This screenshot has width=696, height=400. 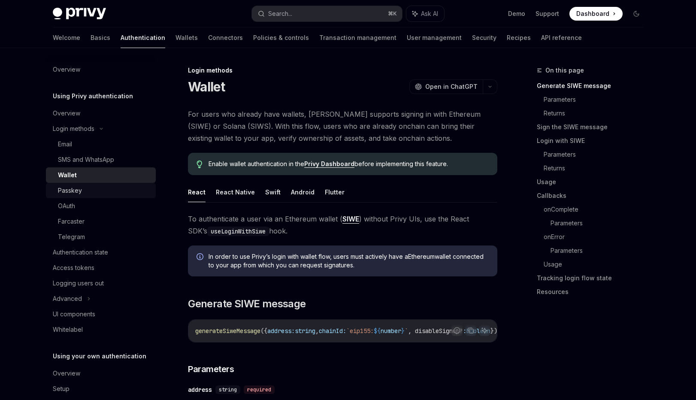 I want to click on div: Advanced, so click(x=67, y=299).